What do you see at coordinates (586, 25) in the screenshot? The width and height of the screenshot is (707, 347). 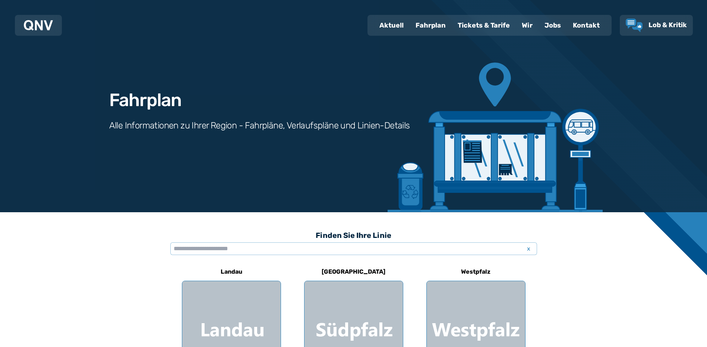 I see `a: Kontakt` at bounding box center [586, 25].